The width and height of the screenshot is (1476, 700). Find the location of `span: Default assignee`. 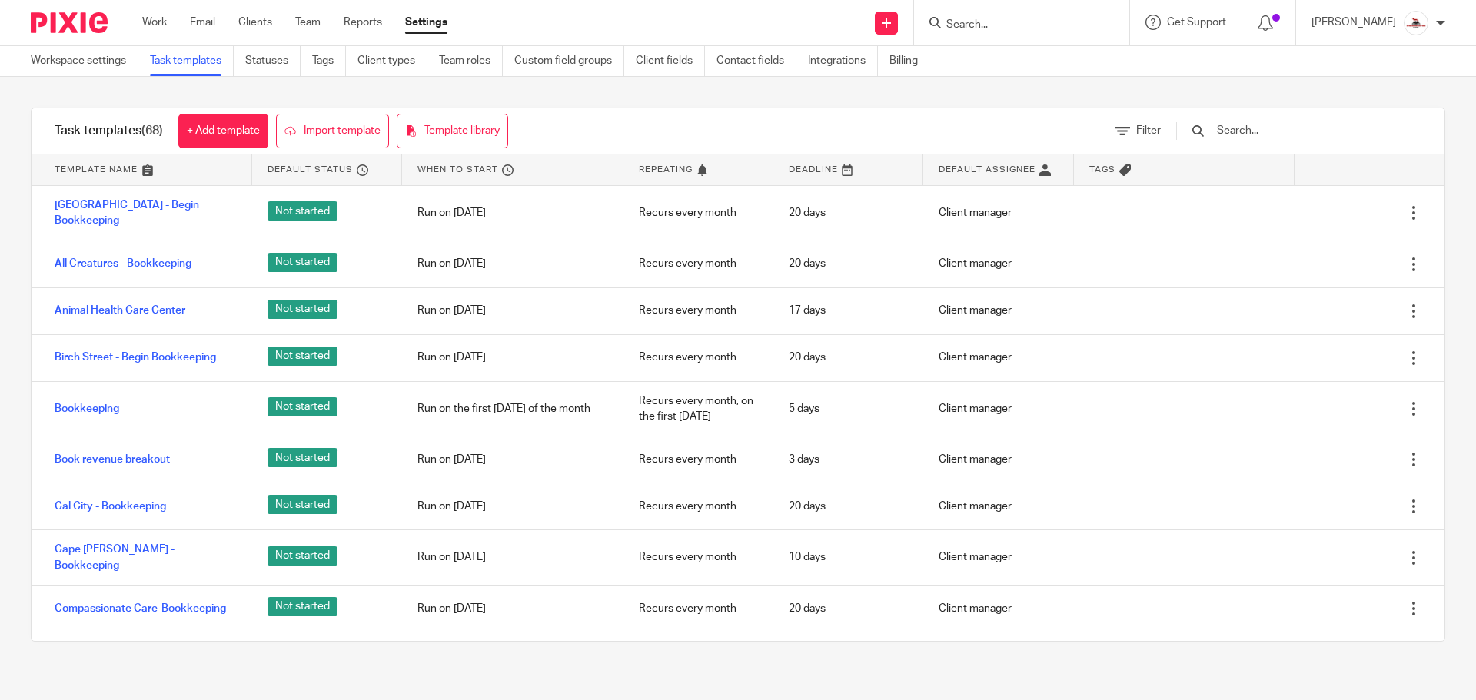

span: Default assignee is located at coordinates (987, 169).